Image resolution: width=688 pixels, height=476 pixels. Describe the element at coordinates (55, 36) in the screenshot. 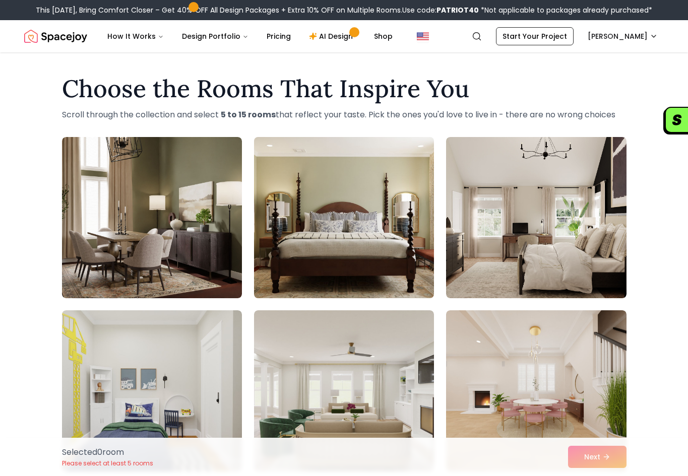

I see `a: Spacejoy` at that location.